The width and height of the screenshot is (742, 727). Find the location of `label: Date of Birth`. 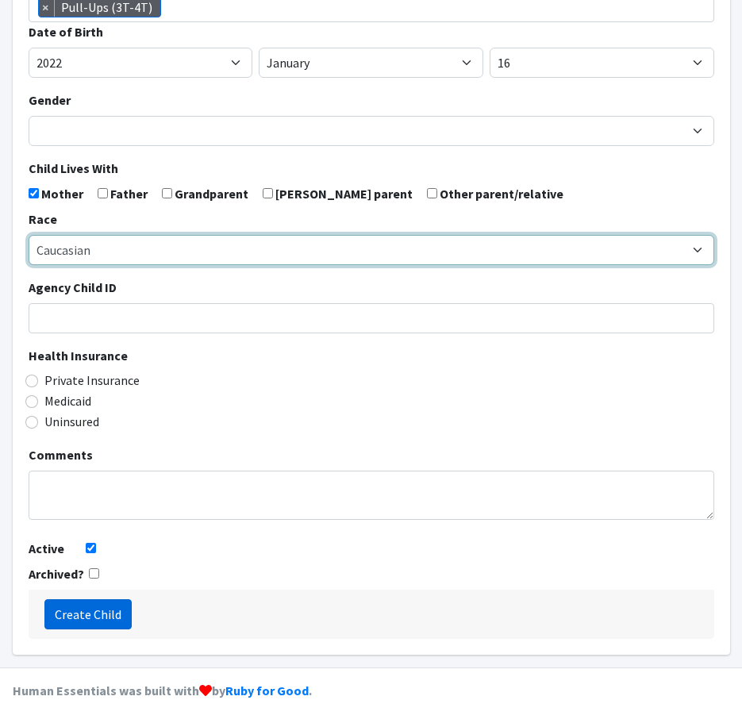

label: Date of Birth is located at coordinates (66, 32).